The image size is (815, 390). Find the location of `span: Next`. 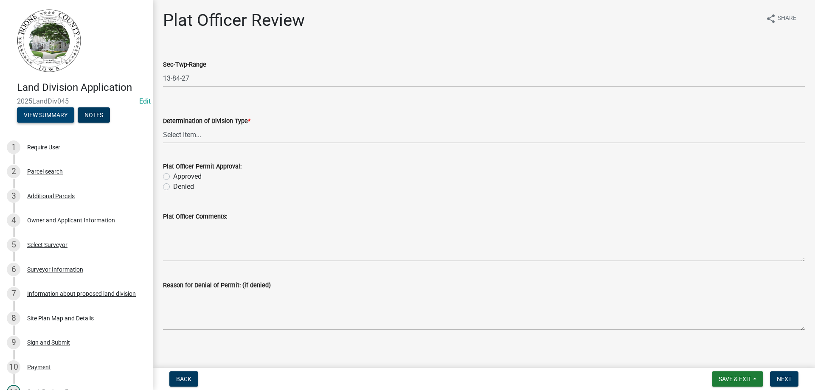

span: Next is located at coordinates (784, 379).